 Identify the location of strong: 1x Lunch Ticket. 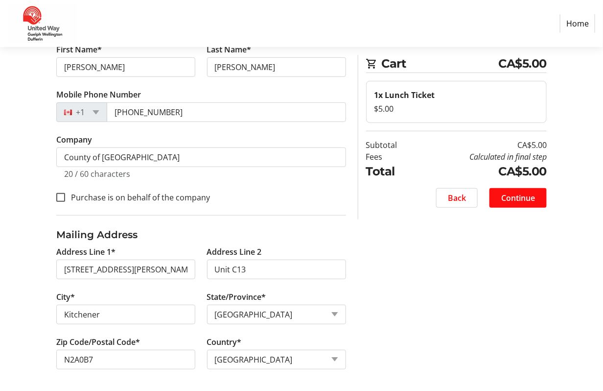
(405, 95).